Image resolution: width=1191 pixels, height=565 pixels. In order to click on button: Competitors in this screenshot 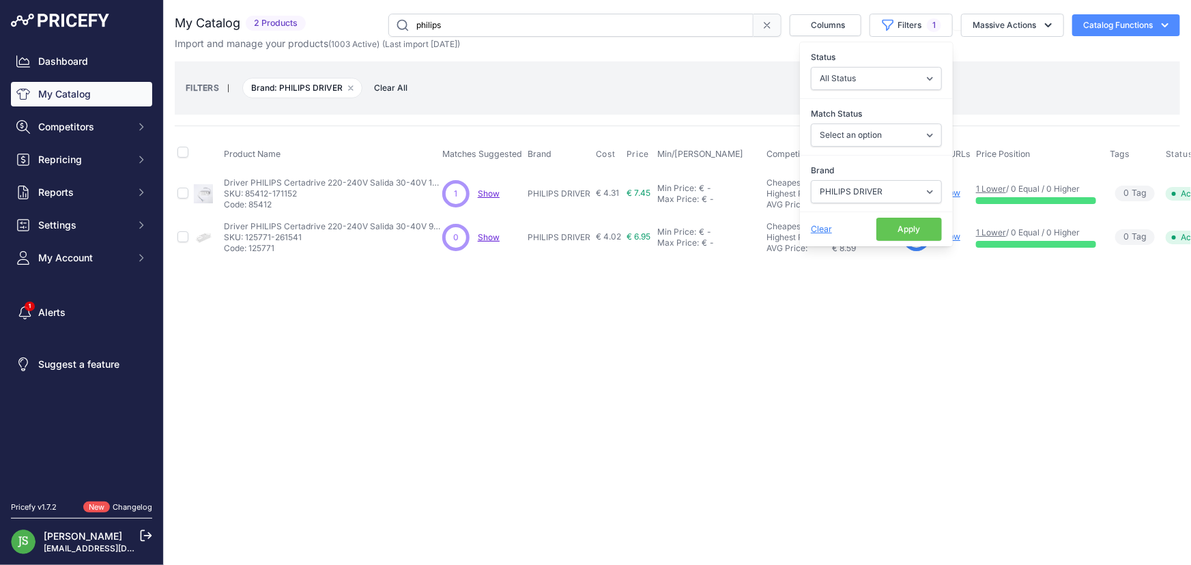, I will do `click(81, 127)`.